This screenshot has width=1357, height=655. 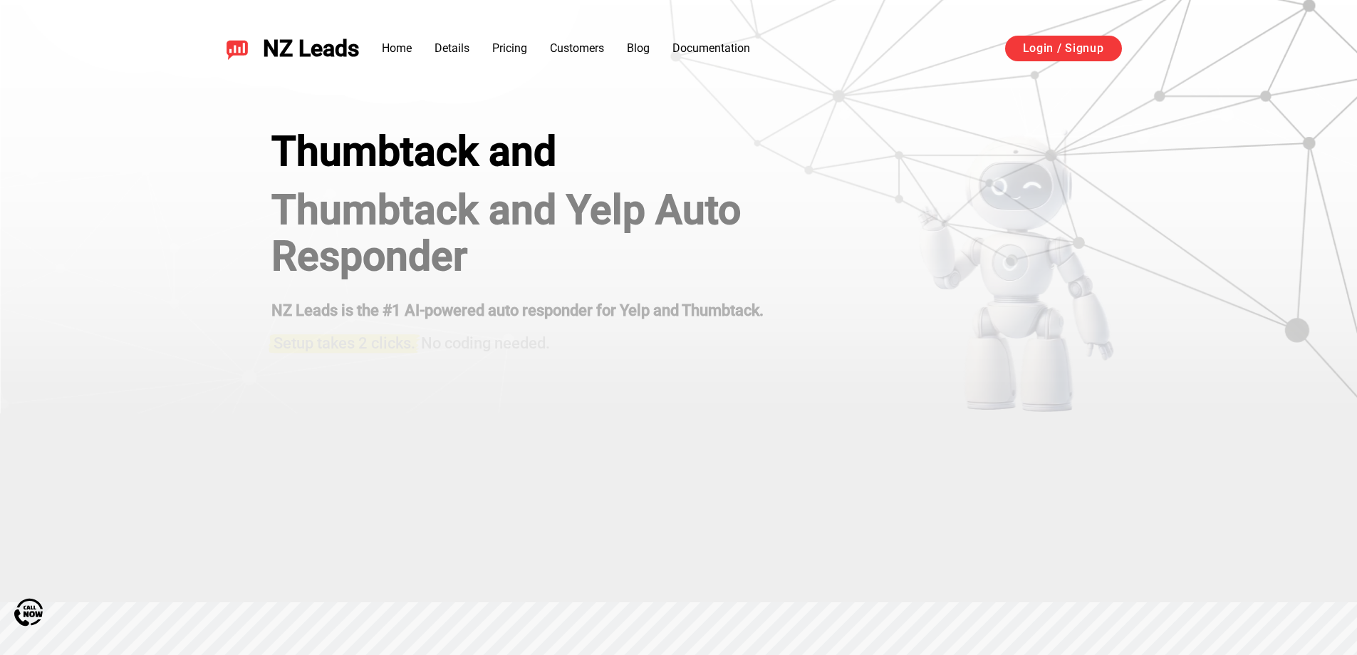 What do you see at coordinates (311, 48) in the screenshot?
I see `span: NZ Leads` at bounding box center [311, 48].